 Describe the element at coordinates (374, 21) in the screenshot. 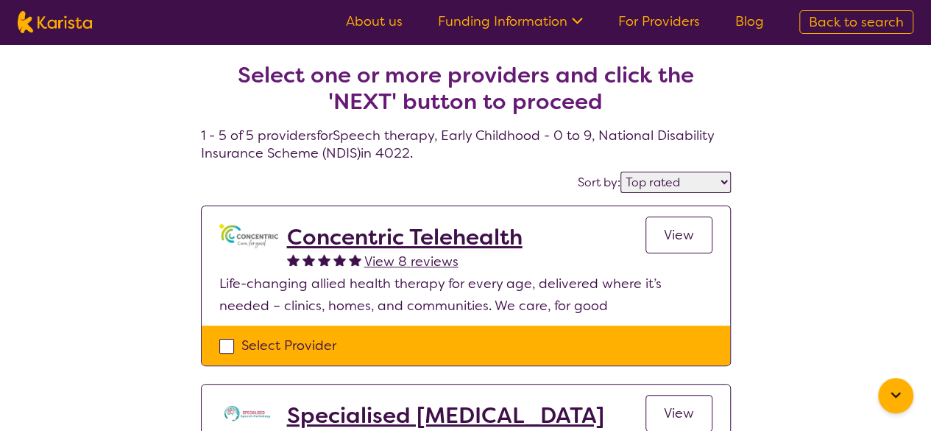

I see `a: About us` at that location.